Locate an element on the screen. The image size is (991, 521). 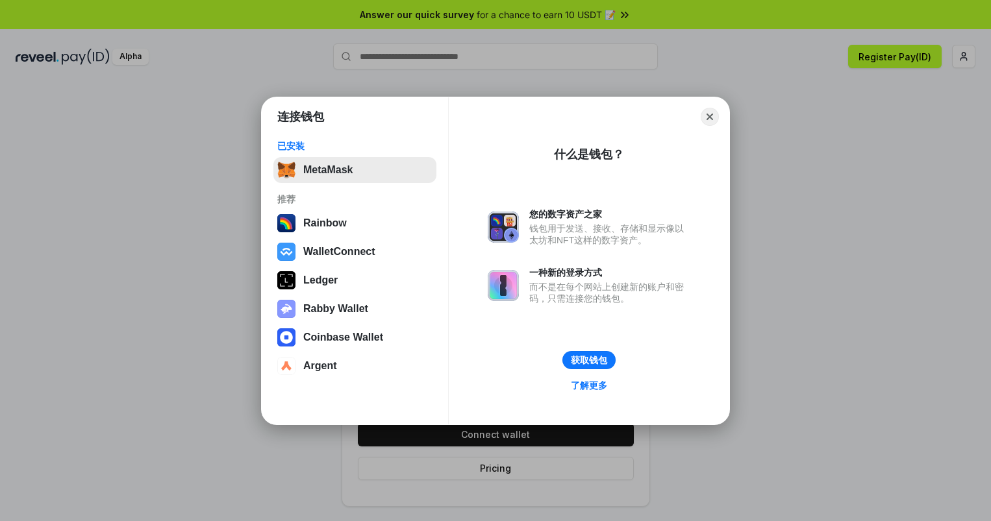
div: Argent is located at coordinates (320, 366).